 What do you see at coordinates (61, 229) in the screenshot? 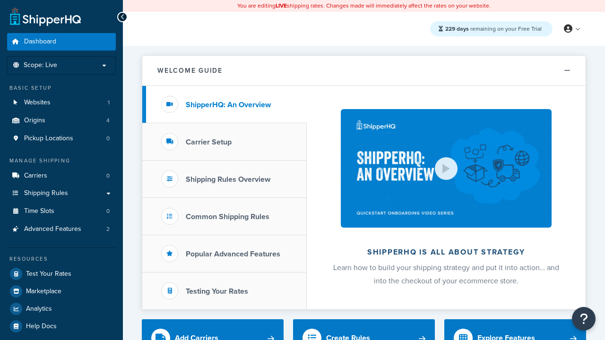
I see `li: Advanced Features` at bounding box center [61, 229].